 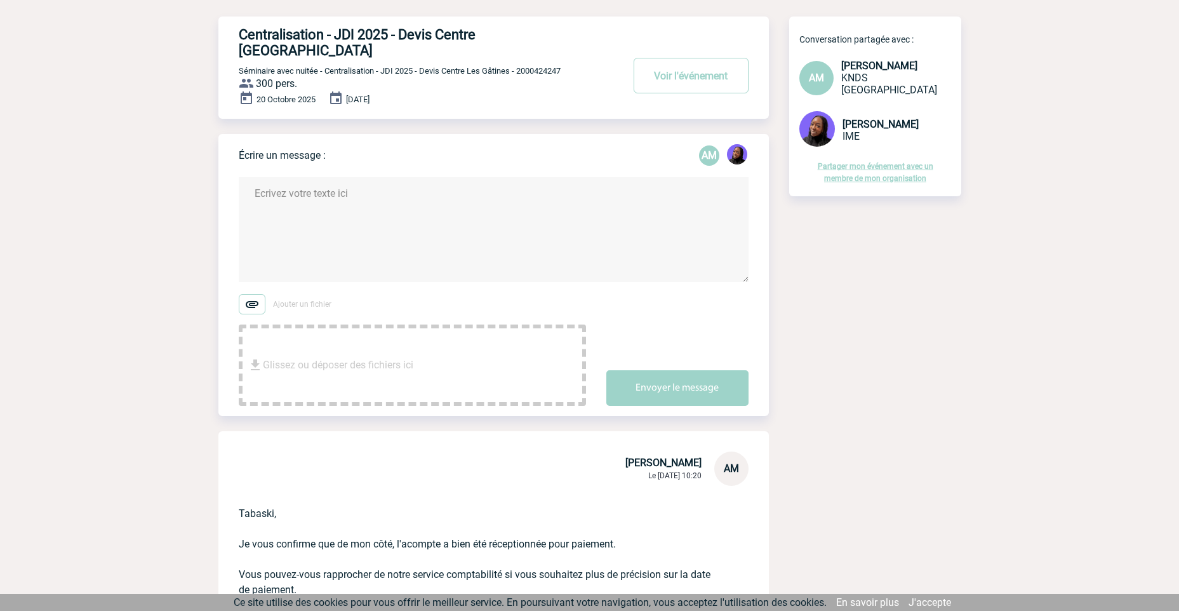 What do you see at coordinates (286, 99) in the screenshot?
I see `span: 20 Octobre 2025` at bounding box center [286, 99].